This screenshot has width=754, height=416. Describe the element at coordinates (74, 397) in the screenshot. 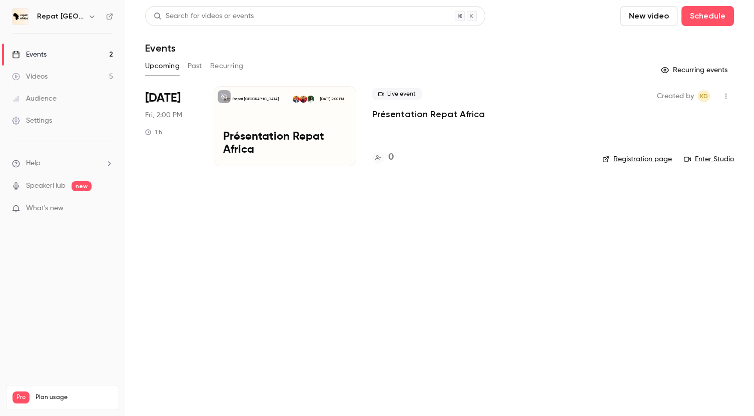

I see `span: Plan usage` at that location.